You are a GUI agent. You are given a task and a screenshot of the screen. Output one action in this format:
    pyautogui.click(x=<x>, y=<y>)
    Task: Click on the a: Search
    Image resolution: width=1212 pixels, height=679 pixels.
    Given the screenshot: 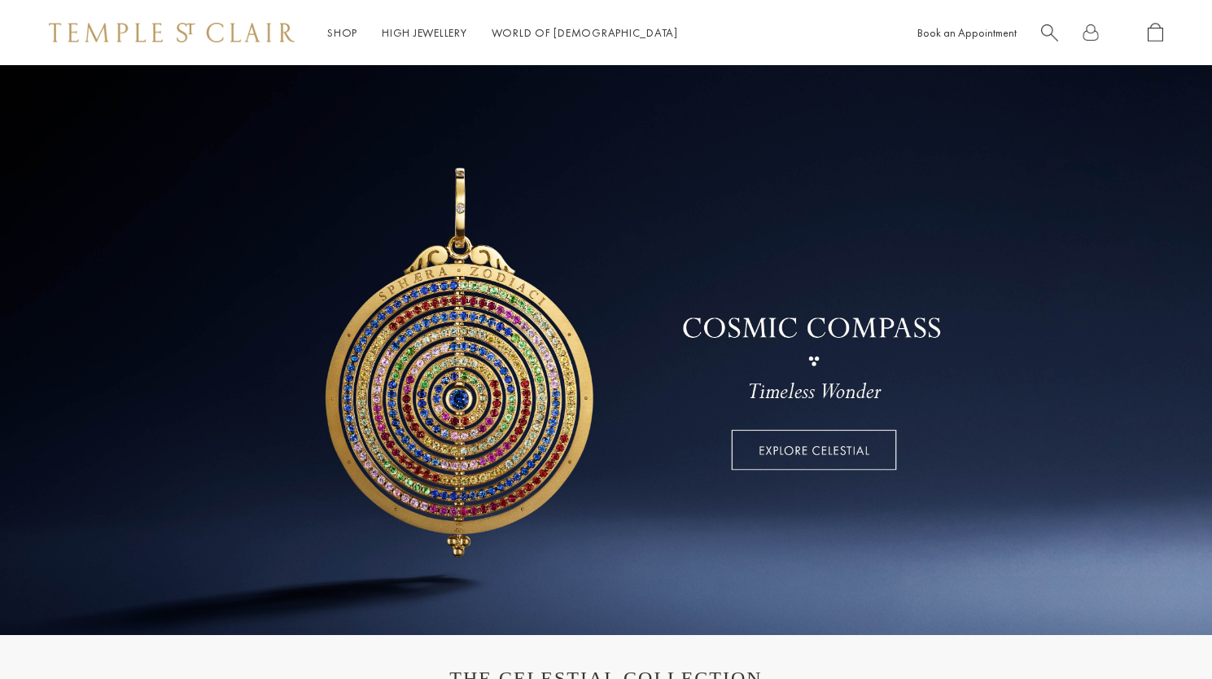 What is the action you would take?
    pyautogui.click(x=1049, y=33)
    